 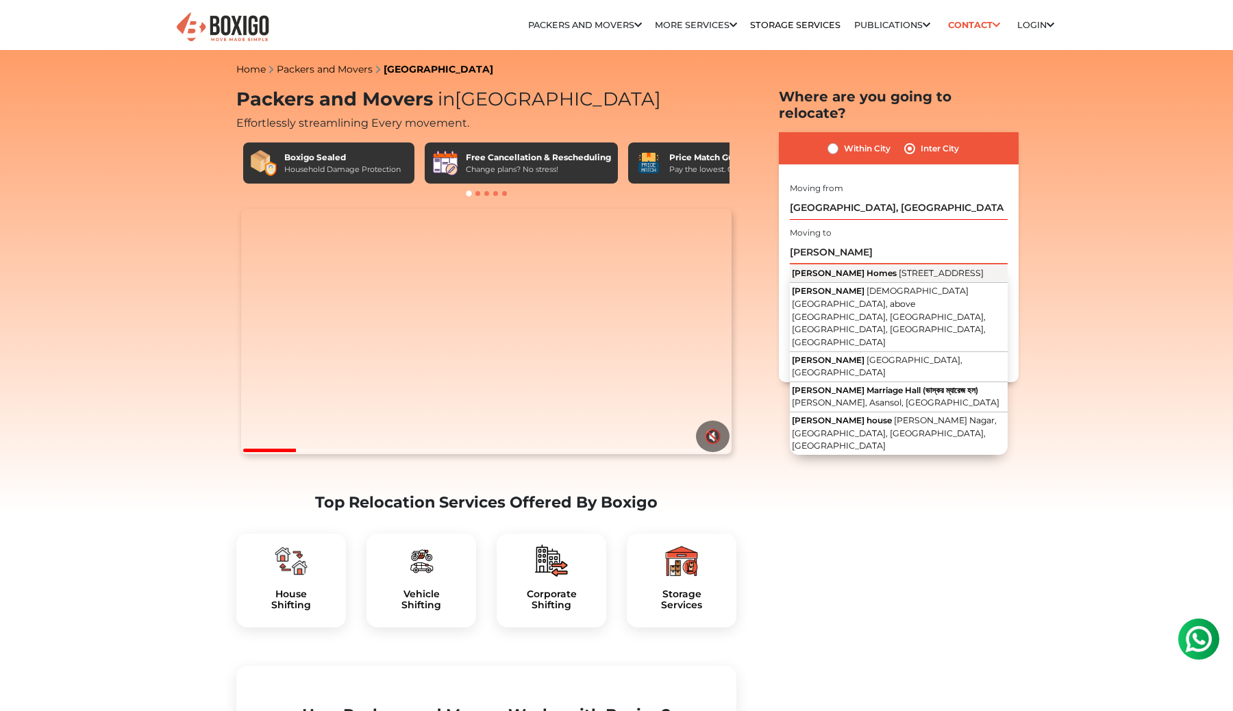 What do you see at coordinates (486, 502) in the screenshot?
I see `h2: Top Relocation Services Offered By Boxigo` at bounding box center [486, 502].